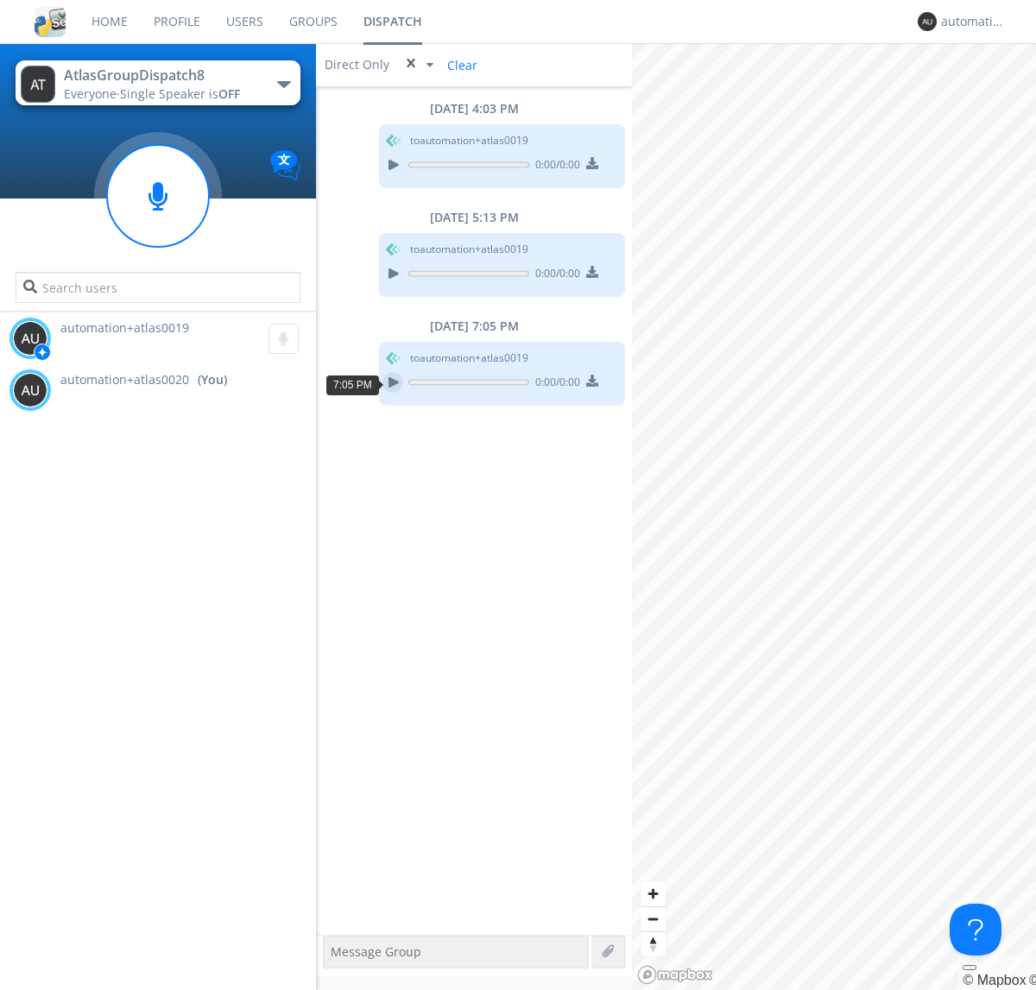 This screenshot has height=990, width=1036. What do you see at coordinates (675, 974) in the screenshot?
I see `a: Mapbox logo` at bounding box center [675, 974].